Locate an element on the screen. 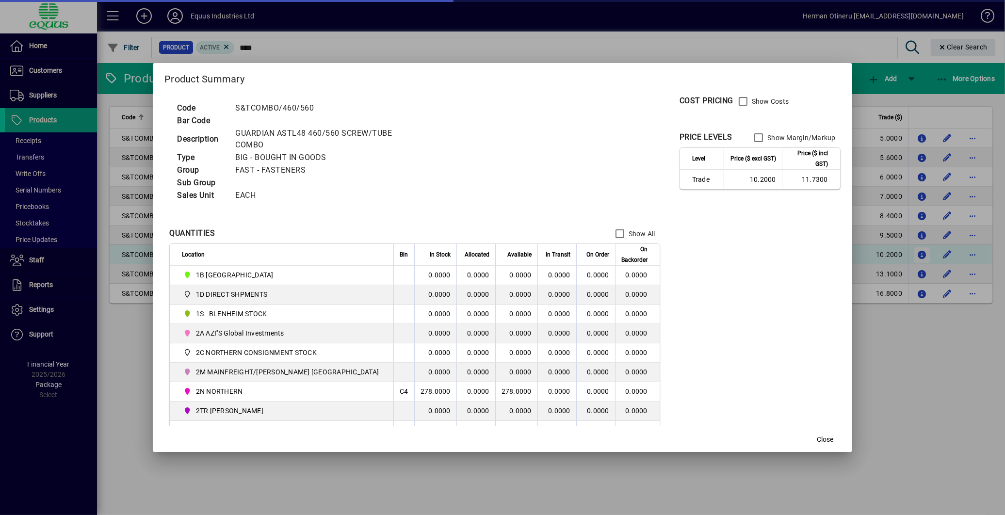 The width and height of the screenshot is (1005, 515). td: Group is located at coordinates (201, 170).